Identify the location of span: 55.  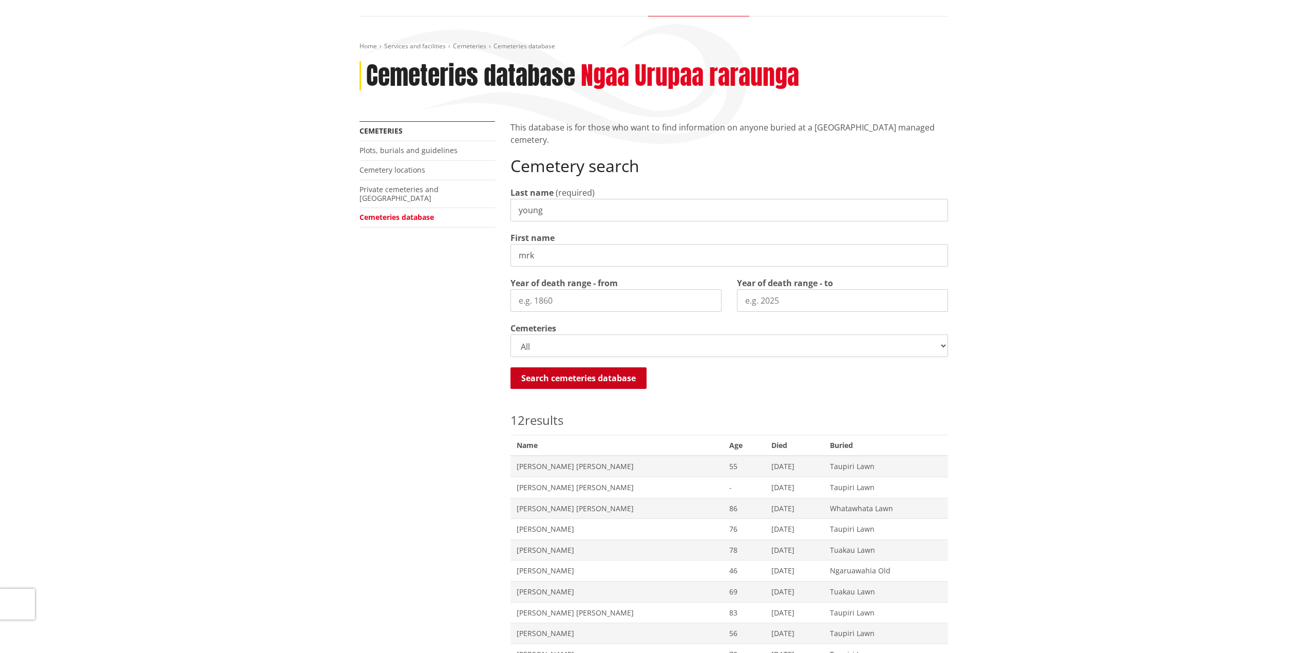
(744, 466).